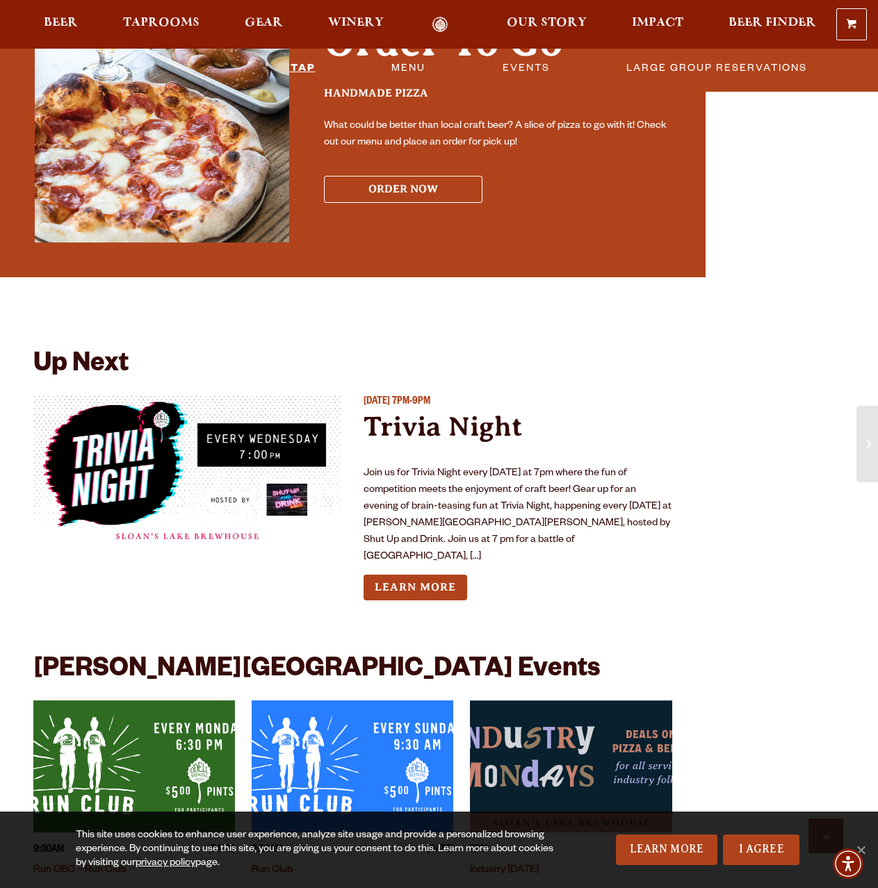 The image size is (878, 888). Describe the element at coordinates (546, 23) in the screenshot. I see `span: Our Story` at that location.